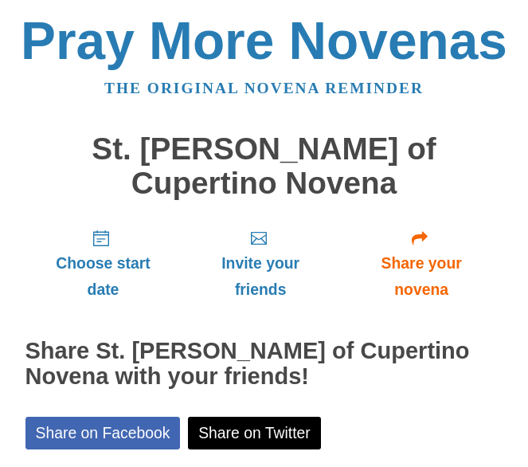 Image resolution: width=528 pixels, height=467 pixels. Describe the element at coordinates (260, 263) in the screenshot. I see `a: Invite your friends` at that location.